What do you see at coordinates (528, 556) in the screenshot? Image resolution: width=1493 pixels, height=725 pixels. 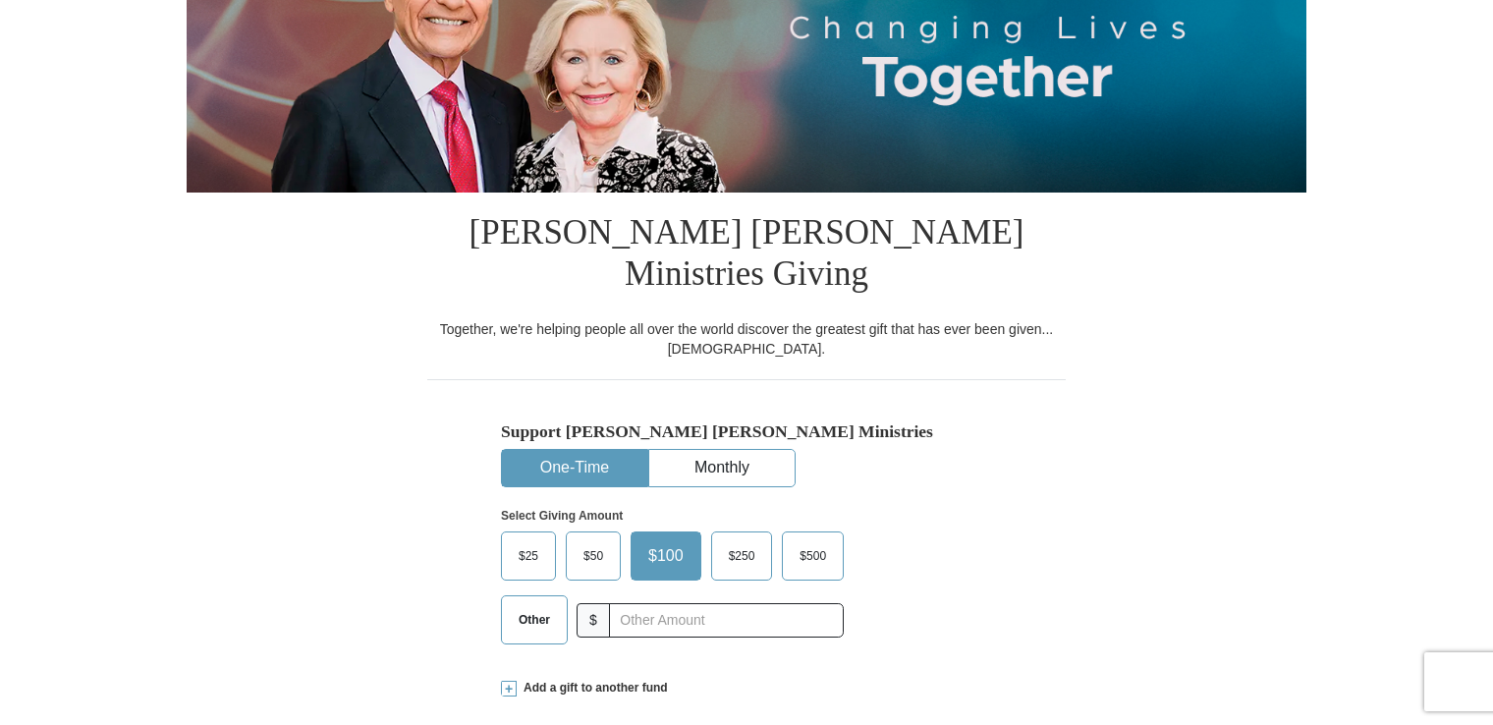 I see `span: $25` at bounding box center [528, 556].